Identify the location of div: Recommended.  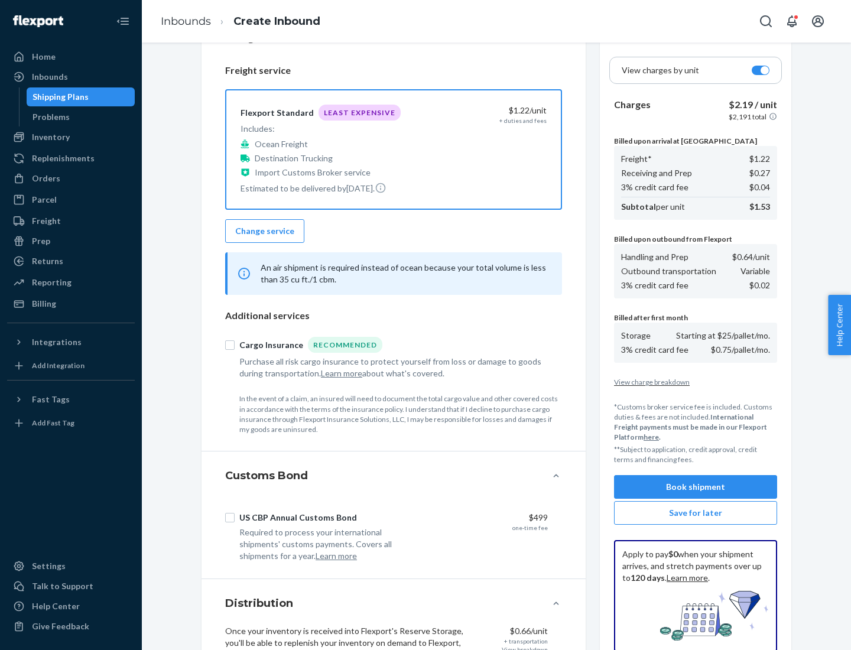
(345, 345).